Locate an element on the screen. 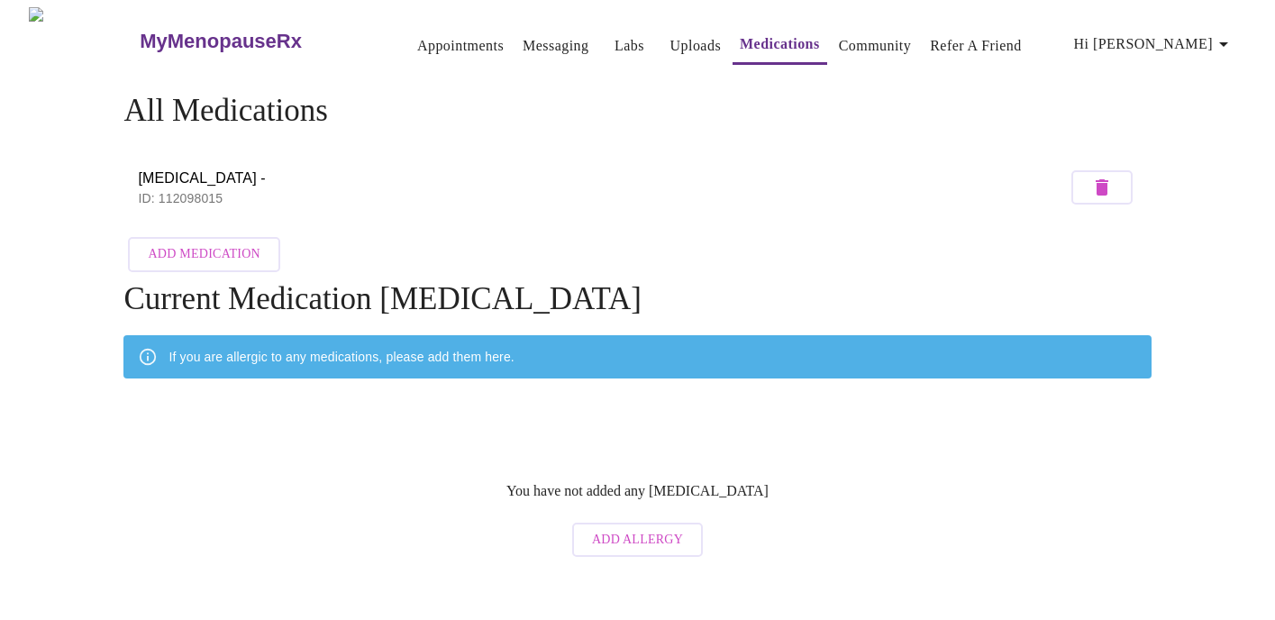 The height and width of the screenshot is (620, 1275). a: MyMenopauseRx is located at coordinates (256, 41).